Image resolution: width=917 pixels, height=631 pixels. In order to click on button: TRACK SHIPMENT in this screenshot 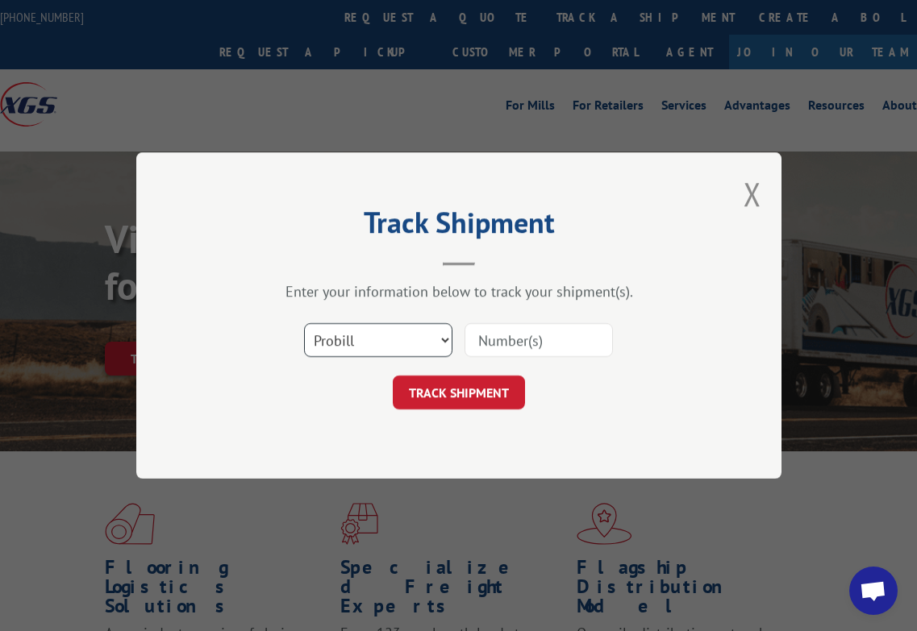, I will do `click(459, 393)`.